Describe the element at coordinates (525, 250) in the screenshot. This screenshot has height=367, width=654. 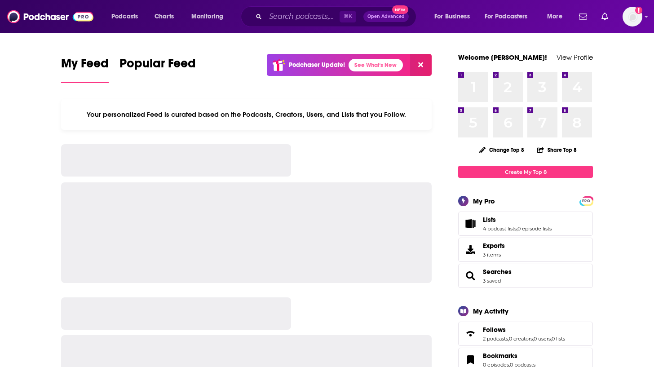
I see `a: Exports` at that location.